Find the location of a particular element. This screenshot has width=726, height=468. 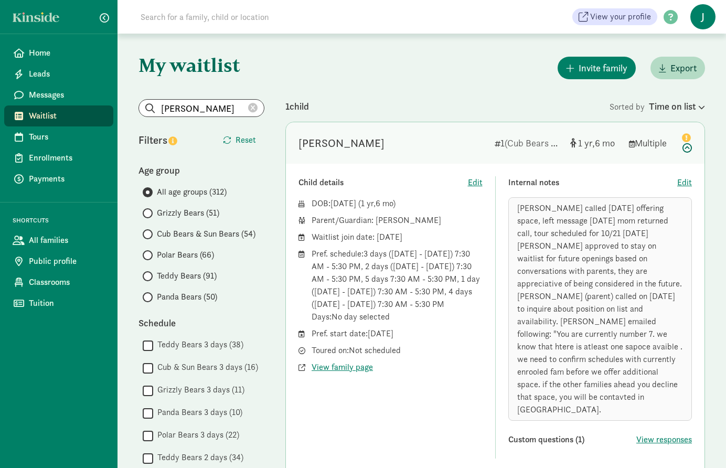

a: Waitlist is located at coordinates (59, 116).